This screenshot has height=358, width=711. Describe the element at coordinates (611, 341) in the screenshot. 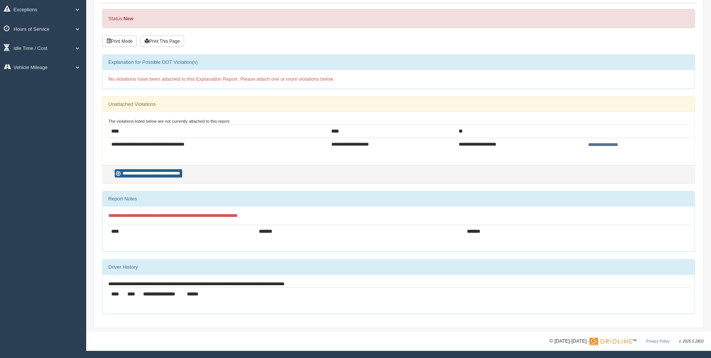

I see `img: Gridline` at that location.